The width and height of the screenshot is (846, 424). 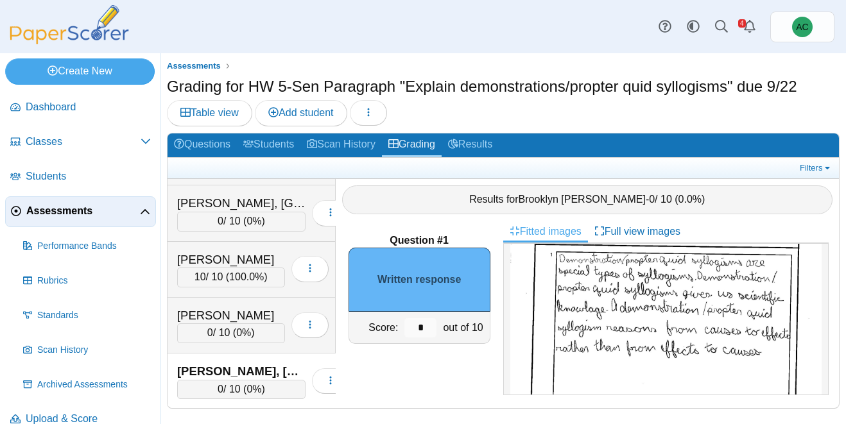 I want to click on a: Full view images, so click(x=637, y=232).